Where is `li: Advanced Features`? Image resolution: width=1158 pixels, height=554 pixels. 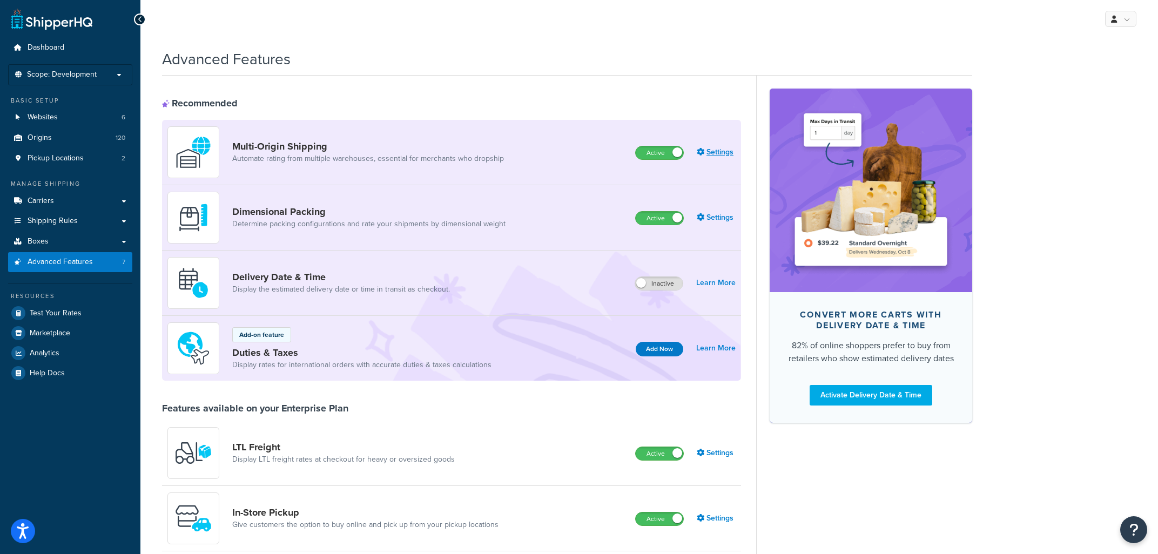 li: Advanced Features is located at coordinates (70, 262).